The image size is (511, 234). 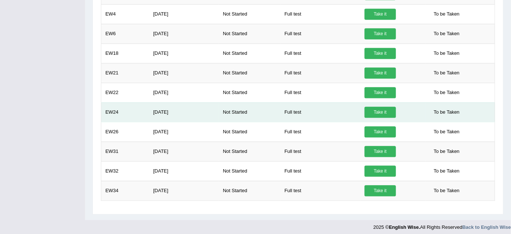 What do you see at coordinates (125, 151) in the screenshot?
I see `td: EW31` at bounding box center [125, 151].